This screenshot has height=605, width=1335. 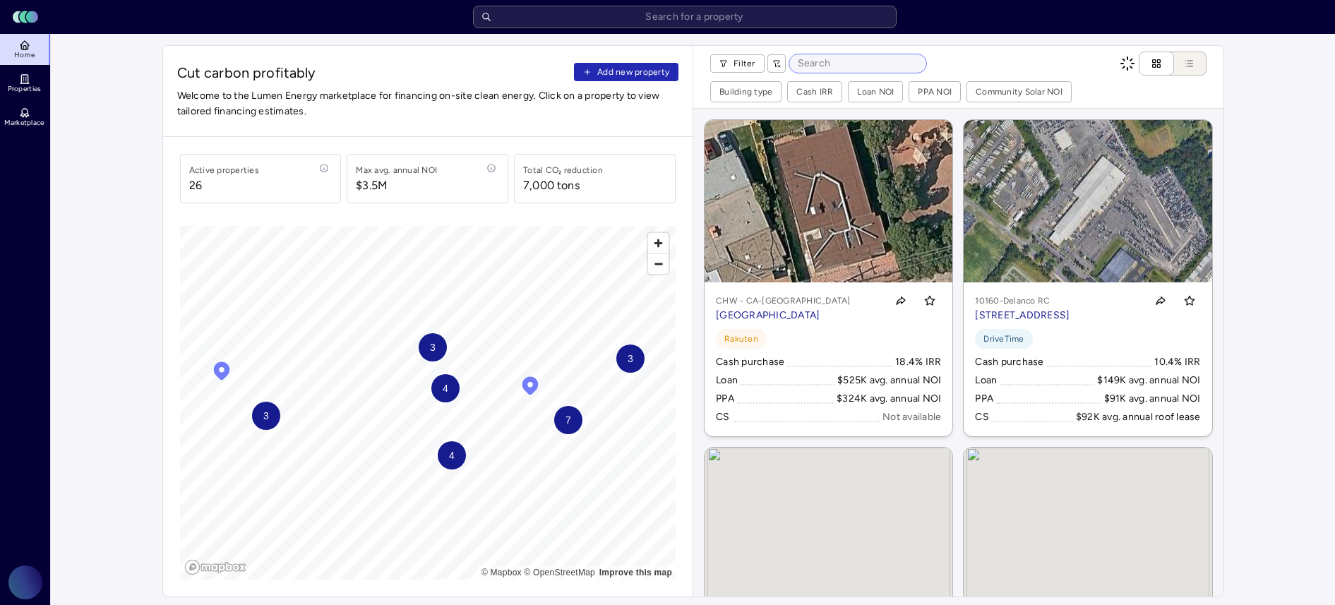 I want to click on button: Cash IRR, so click(x=815, y=92).